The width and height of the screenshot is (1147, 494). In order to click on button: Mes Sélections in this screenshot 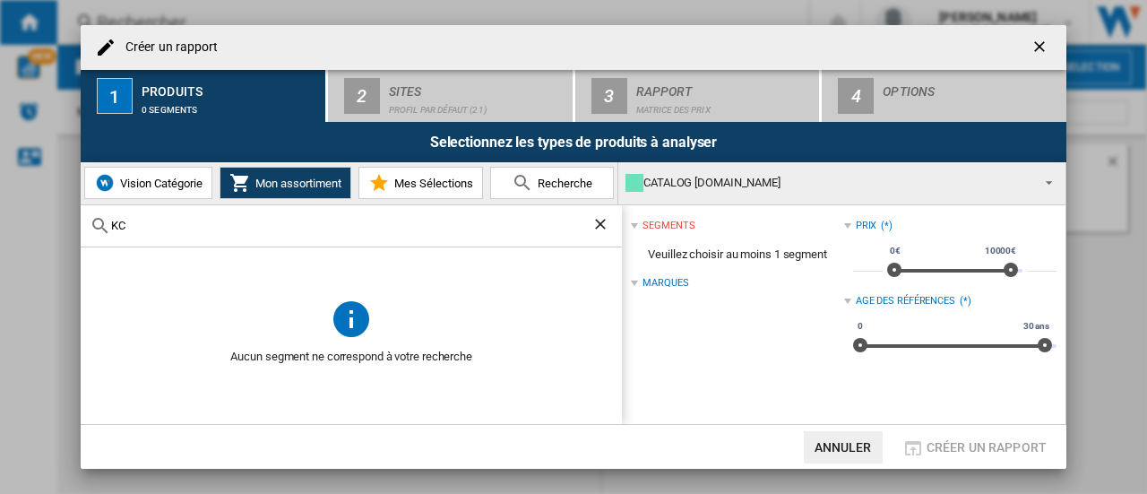, I will do `click(420, 183)`.